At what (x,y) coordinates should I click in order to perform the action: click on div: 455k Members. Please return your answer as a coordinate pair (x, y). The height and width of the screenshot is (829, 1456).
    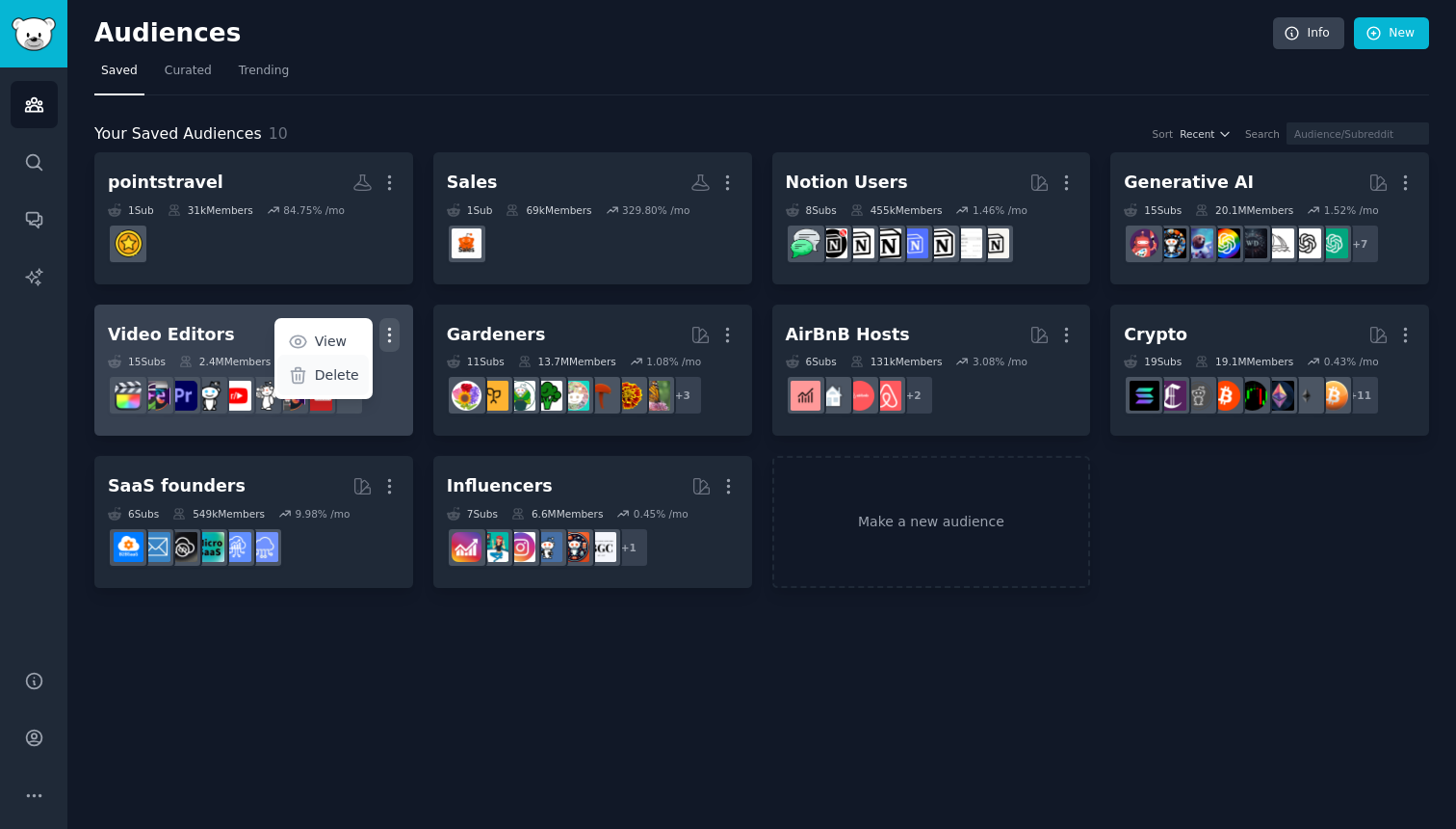
    Looking at the image, I should click on (897, 210).